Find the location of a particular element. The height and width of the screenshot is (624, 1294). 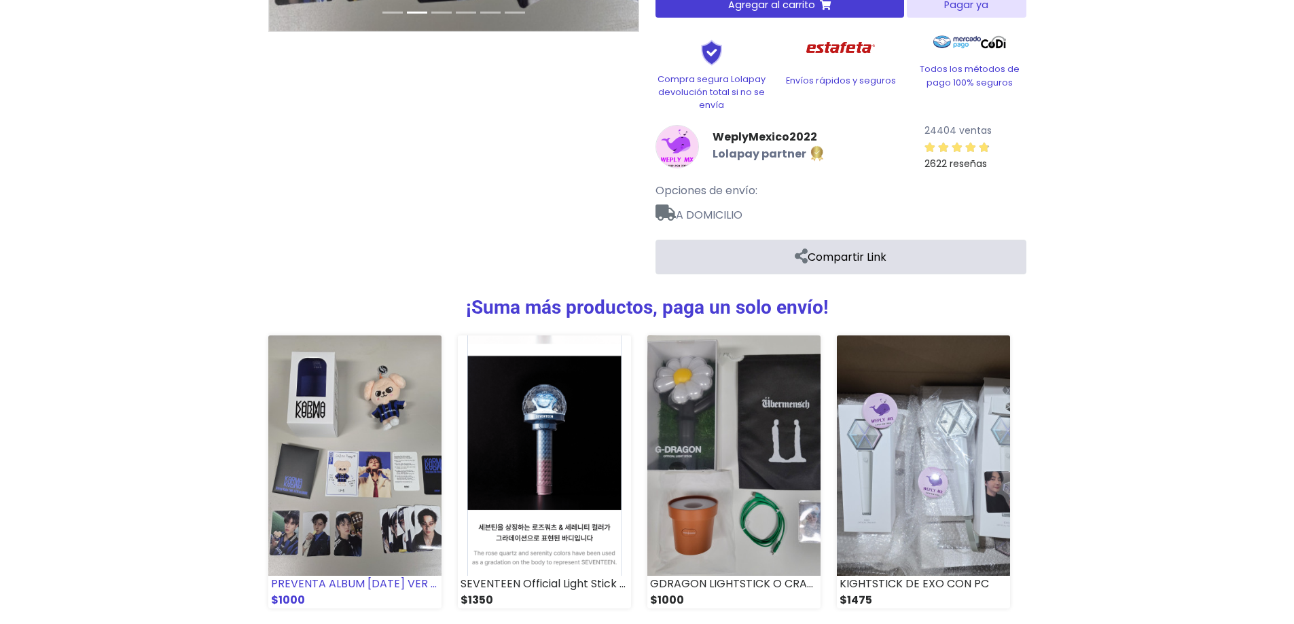

a: KIGHTSTICK DE EXO CON PC $1475 is located at coordinates (923, 472).